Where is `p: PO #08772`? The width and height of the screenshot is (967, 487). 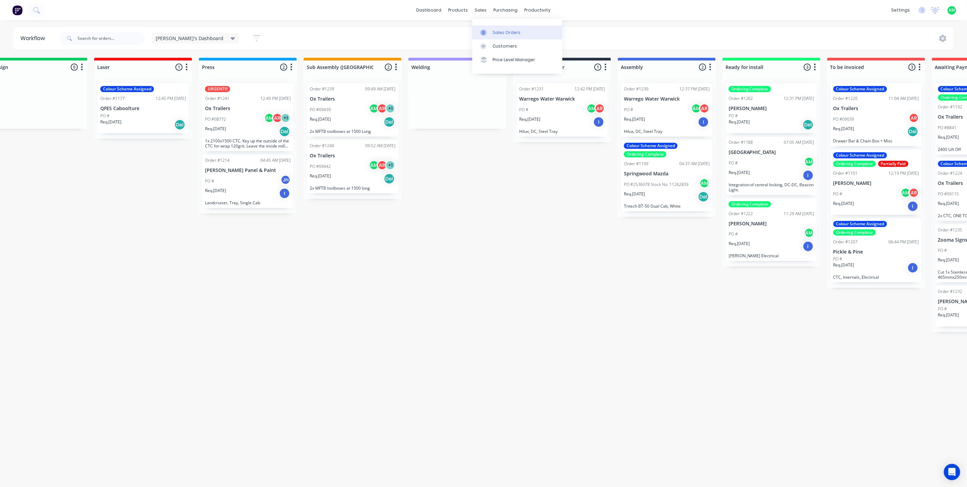
p: PO #08772 is located at coordinates (215, 119).